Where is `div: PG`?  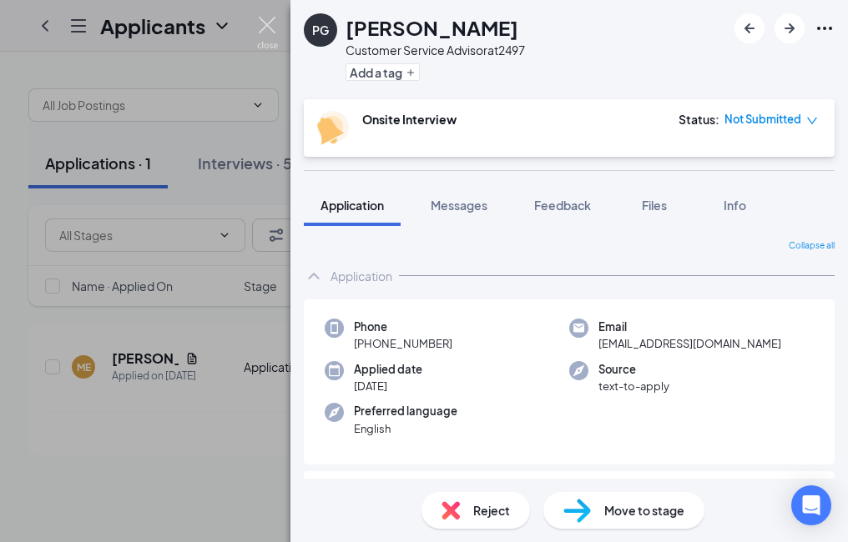
div: PG is located at coordinates (320, 30).